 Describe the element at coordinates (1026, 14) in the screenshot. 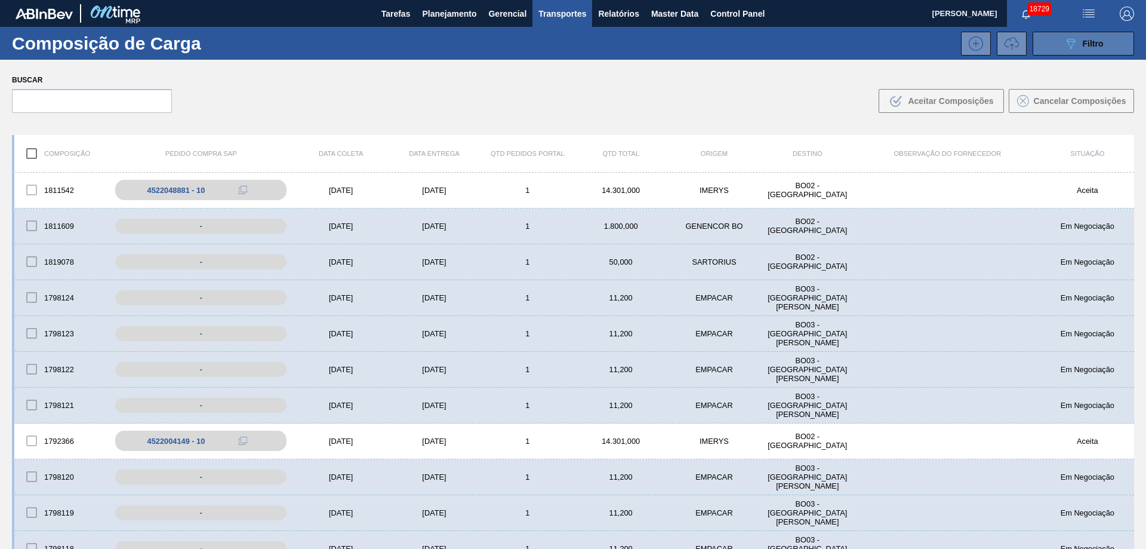

I see `button: Notificações` at that location.